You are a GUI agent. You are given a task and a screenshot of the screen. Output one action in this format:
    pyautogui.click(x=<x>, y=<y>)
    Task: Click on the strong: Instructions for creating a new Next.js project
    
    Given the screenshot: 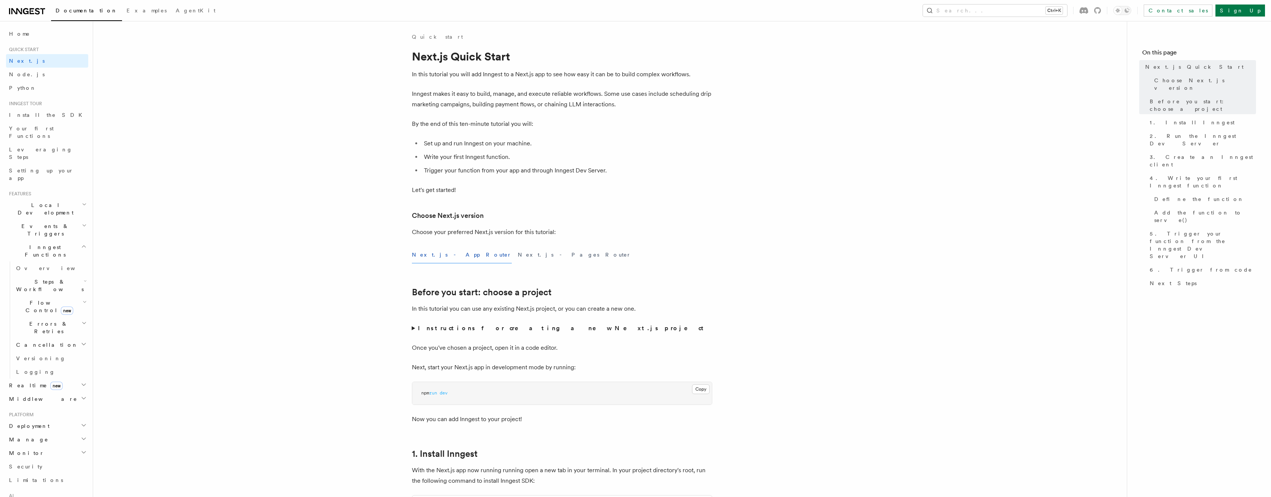 What is the action you would take?
    pyautogui.click(x=562, y=328)
    